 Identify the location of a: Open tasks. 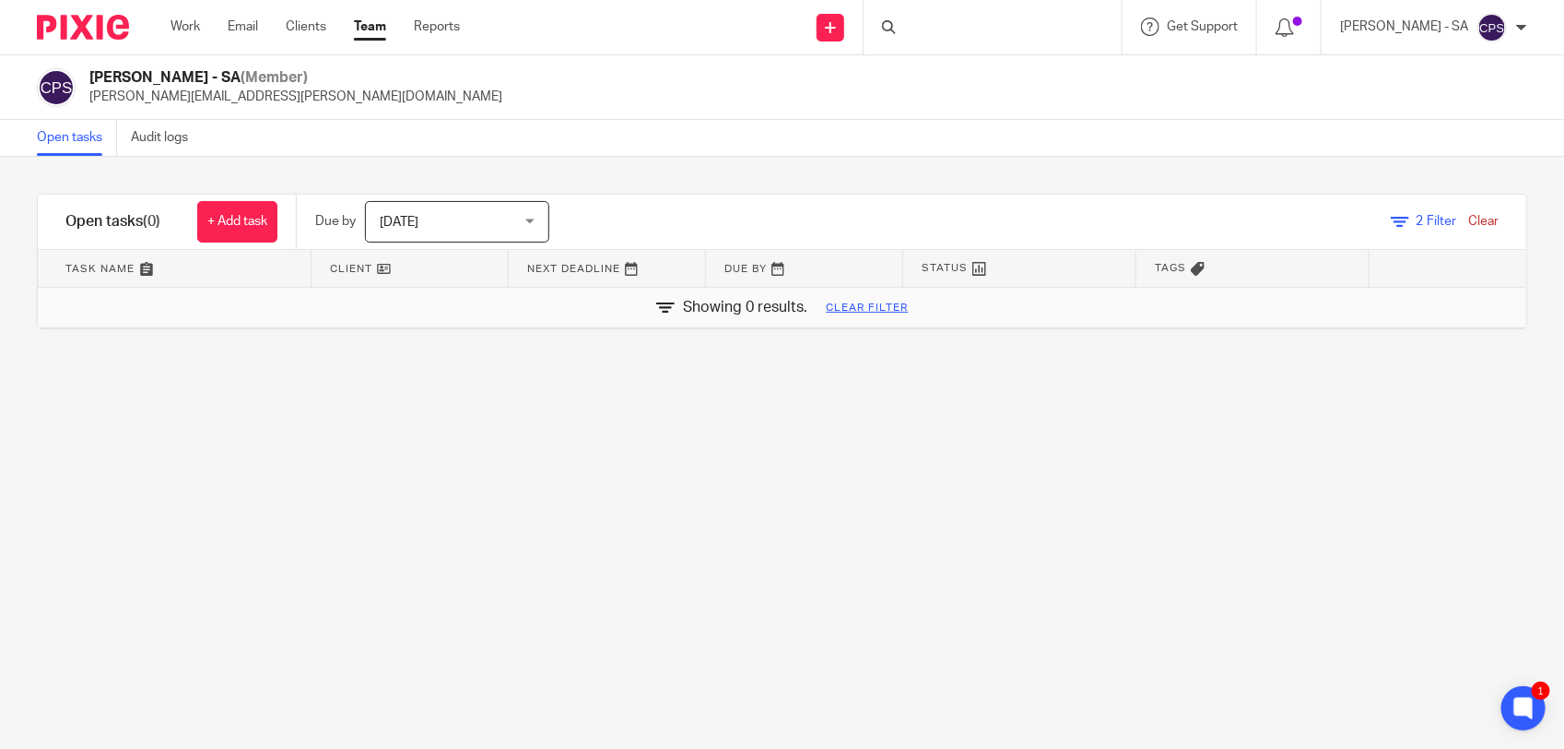
(77, 137).